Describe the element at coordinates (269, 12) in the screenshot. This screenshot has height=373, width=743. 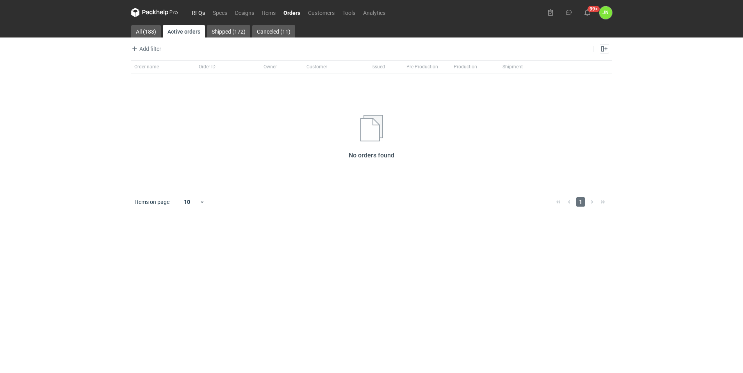
I see `a: Items` at that location.